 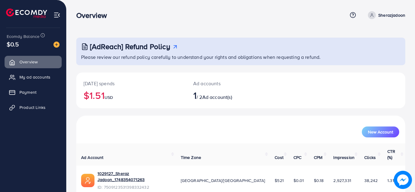 What do you see at coordinates (33, 62) in the screenshot?
I see `a: Overview` at bounding box center [33, 62].